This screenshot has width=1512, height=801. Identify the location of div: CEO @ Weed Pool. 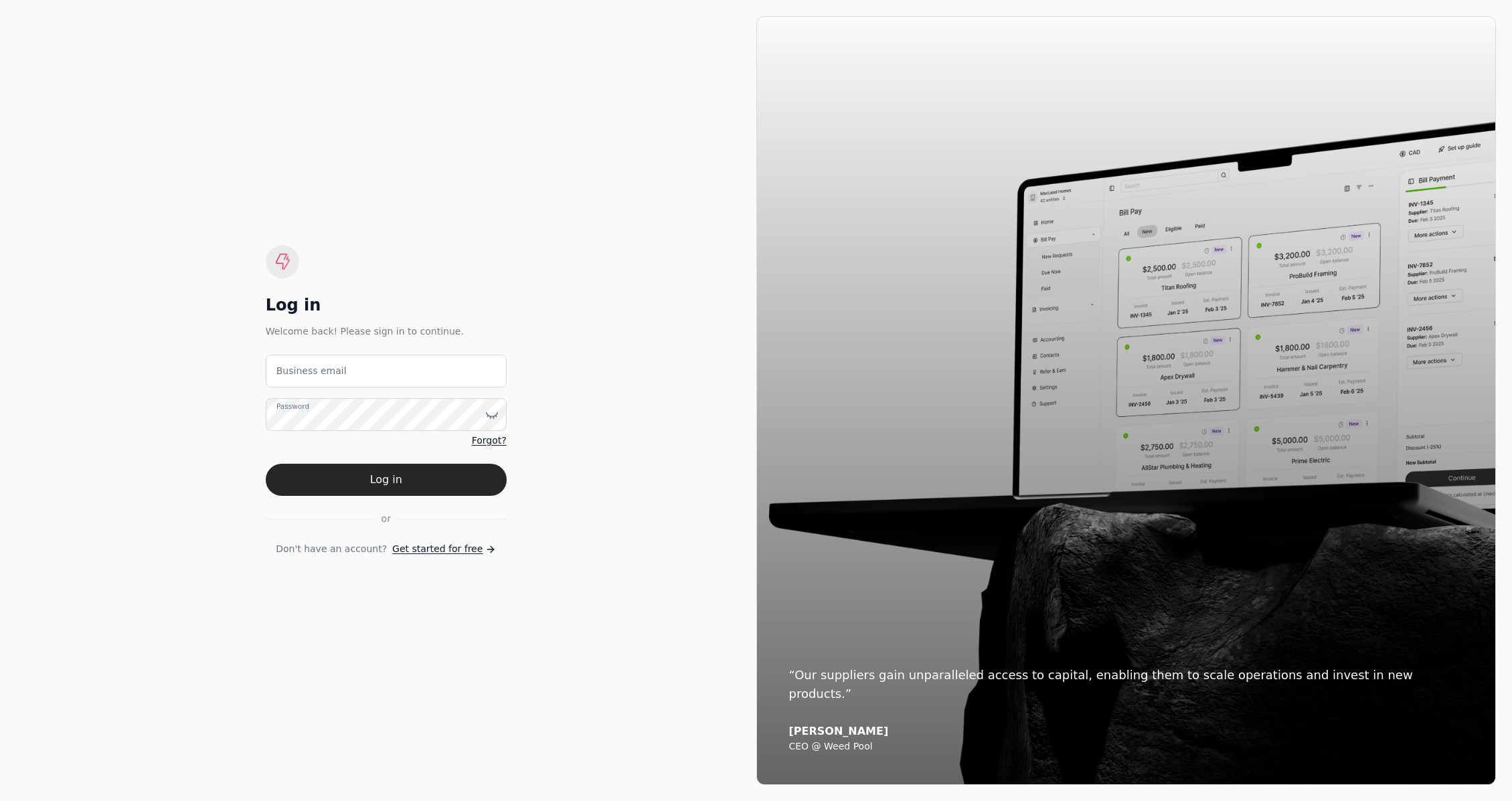
(1127, 747).